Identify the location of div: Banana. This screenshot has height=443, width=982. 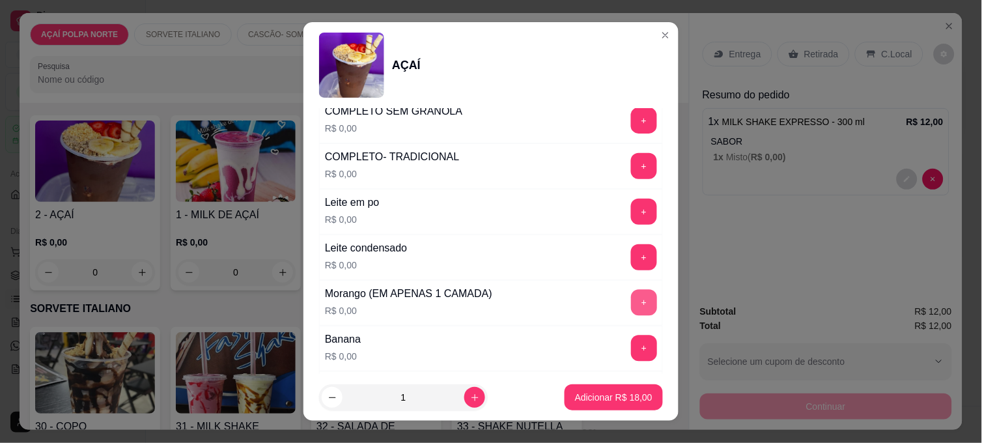
(343, 339).